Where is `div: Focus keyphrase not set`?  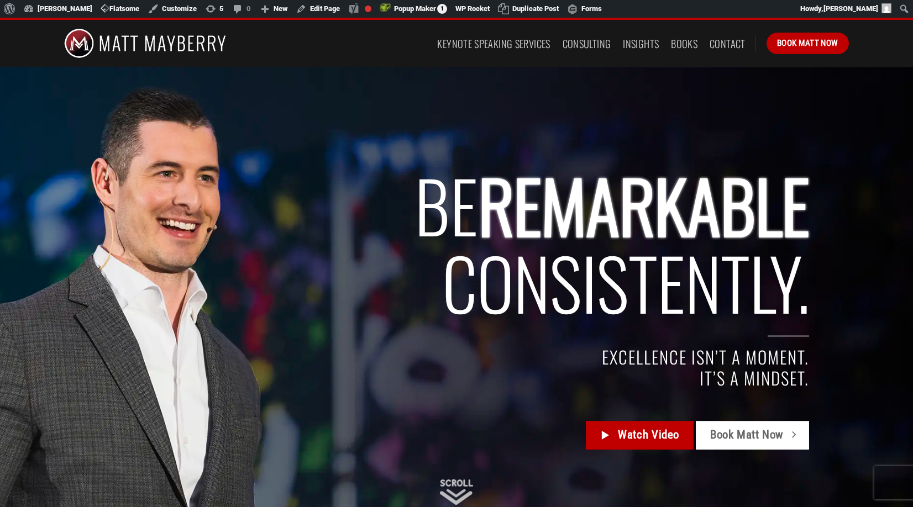 div: Focus keyphrase not set is located at coordinates (368, 9).